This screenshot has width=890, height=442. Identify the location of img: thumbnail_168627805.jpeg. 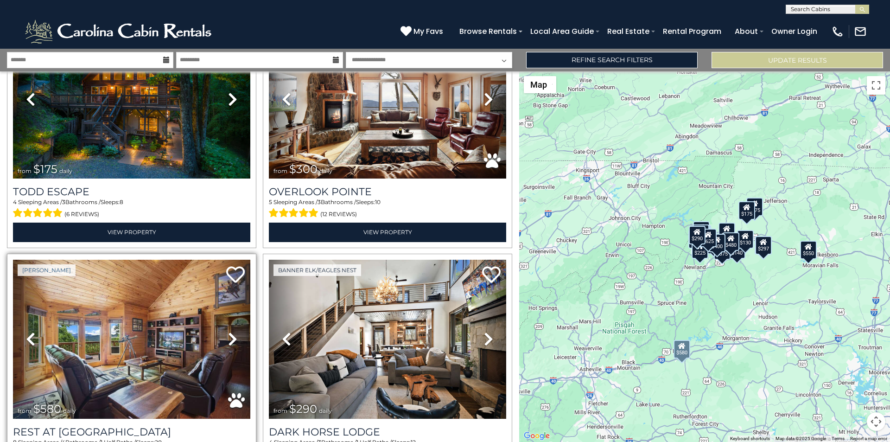
(132, 99).